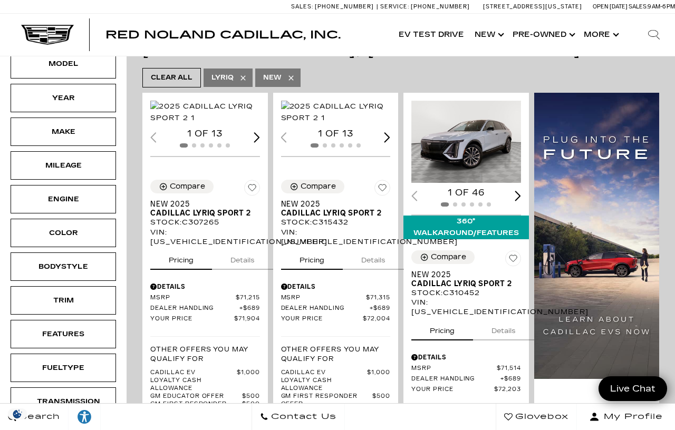 The height and width of the screenshot is (430, 675). What do you see at coordinates (63, 402) in the screenshot?
I see `div: Transmission` at bounding box center [63, 402].